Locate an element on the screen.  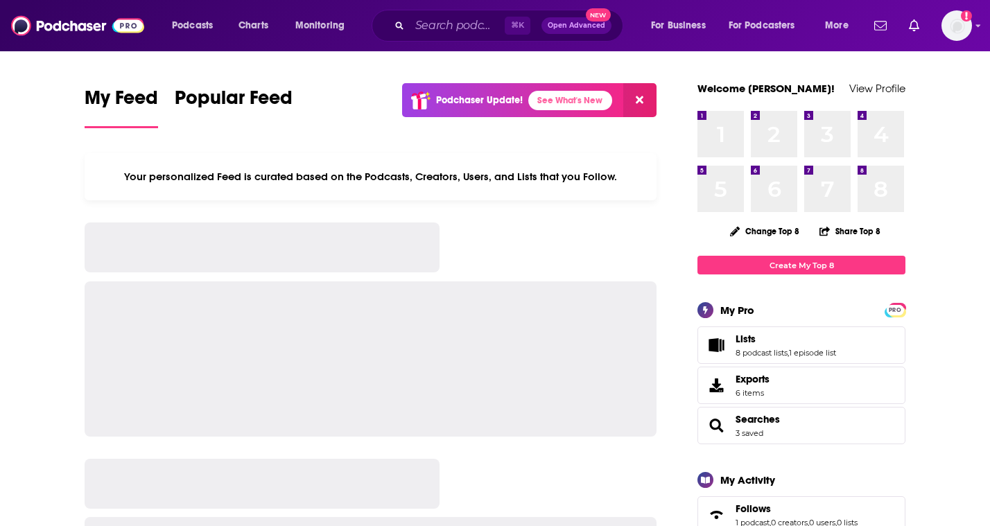
span: Logged in as SolComms is located at coordinates (957, 26).